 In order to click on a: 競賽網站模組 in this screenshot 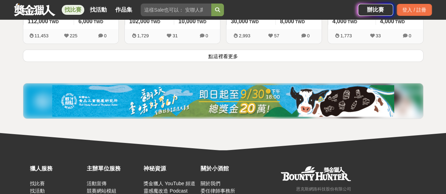, I will do `click(102, 191)`.